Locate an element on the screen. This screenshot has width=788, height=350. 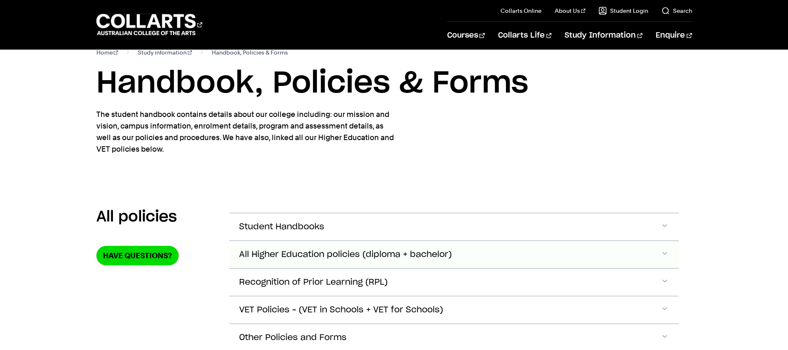
a: Enquire is located at coordinates (673, 36).